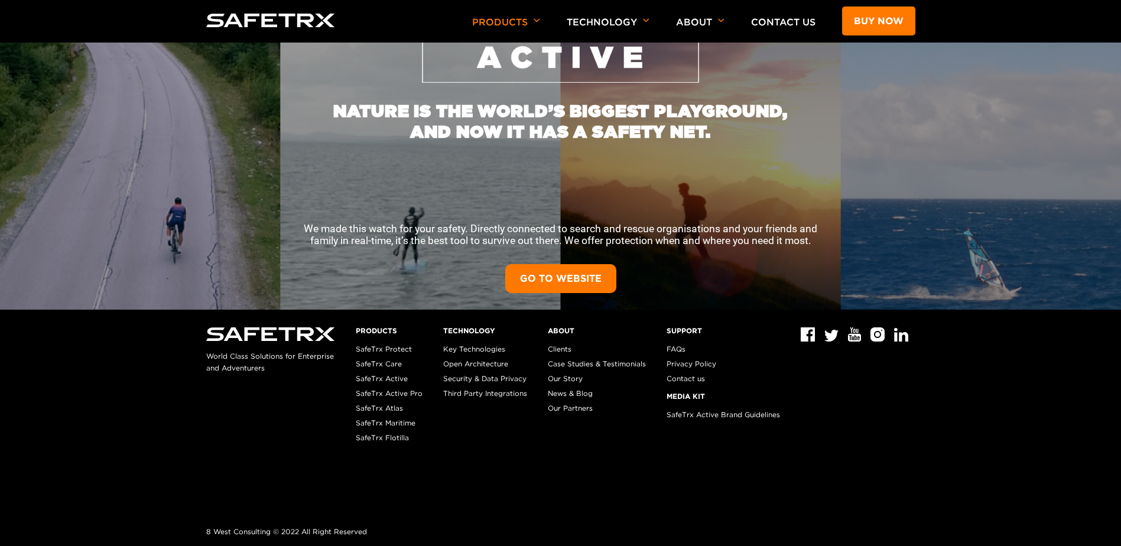 The width and height of the screenshot is (1121, 546). What do you see at coordinates (485, 331) in the screenshot?
I see `h3: Technology` at bounding box center [485, 331].